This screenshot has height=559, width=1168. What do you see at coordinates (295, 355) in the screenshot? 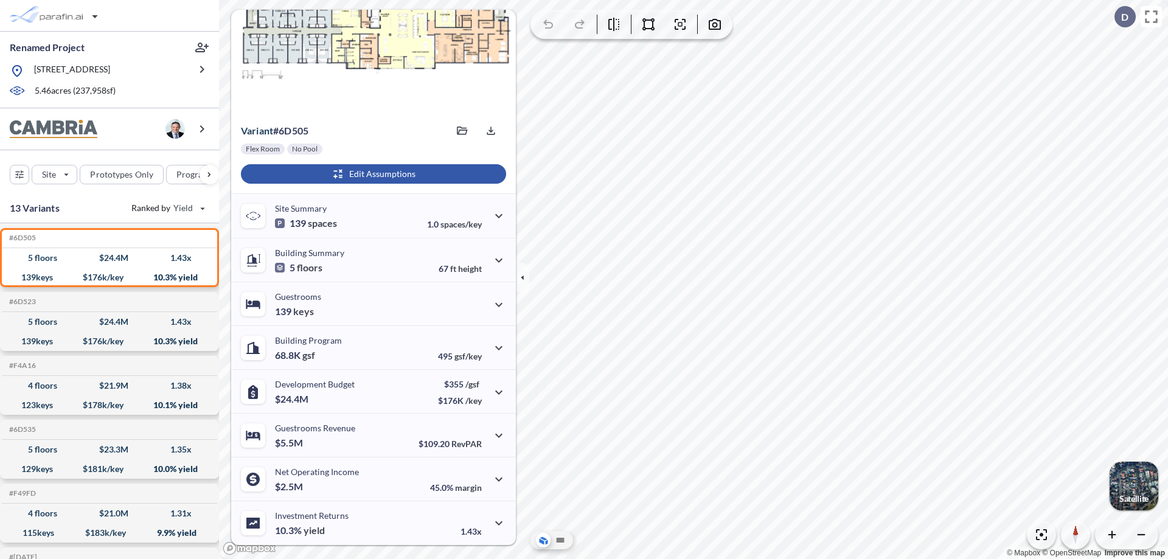
I see `p: 68.8K` at bounding box center [295, 355].